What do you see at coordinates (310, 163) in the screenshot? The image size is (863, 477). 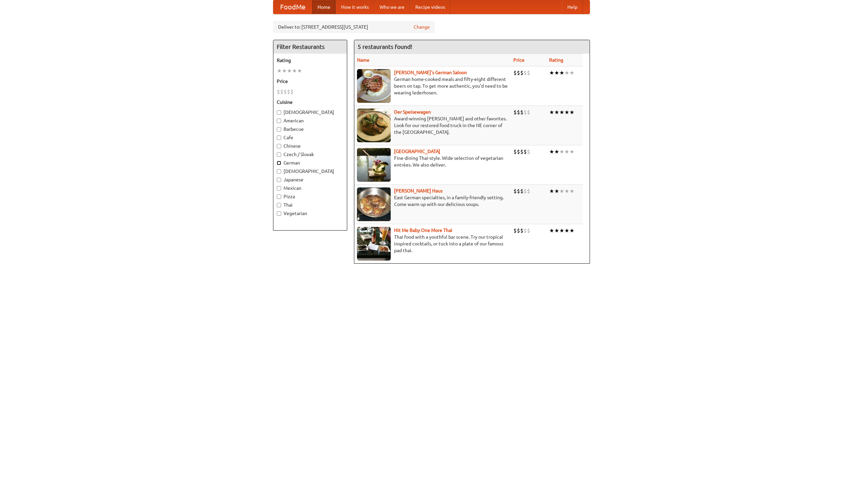 I see `label: German` at bounding box center [310, 163].